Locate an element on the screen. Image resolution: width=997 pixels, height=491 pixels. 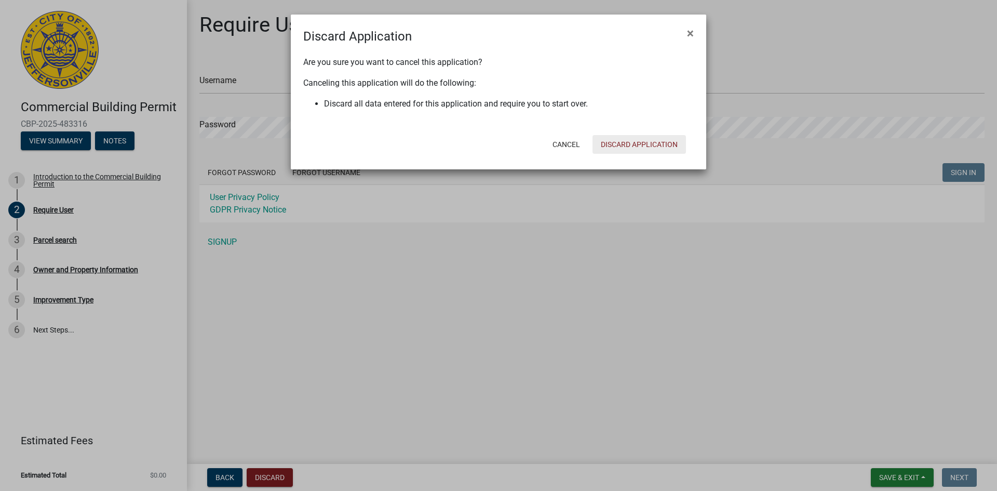
li: Discard all data entered for this application and require you to start over. is located at coordinates (509, 104).